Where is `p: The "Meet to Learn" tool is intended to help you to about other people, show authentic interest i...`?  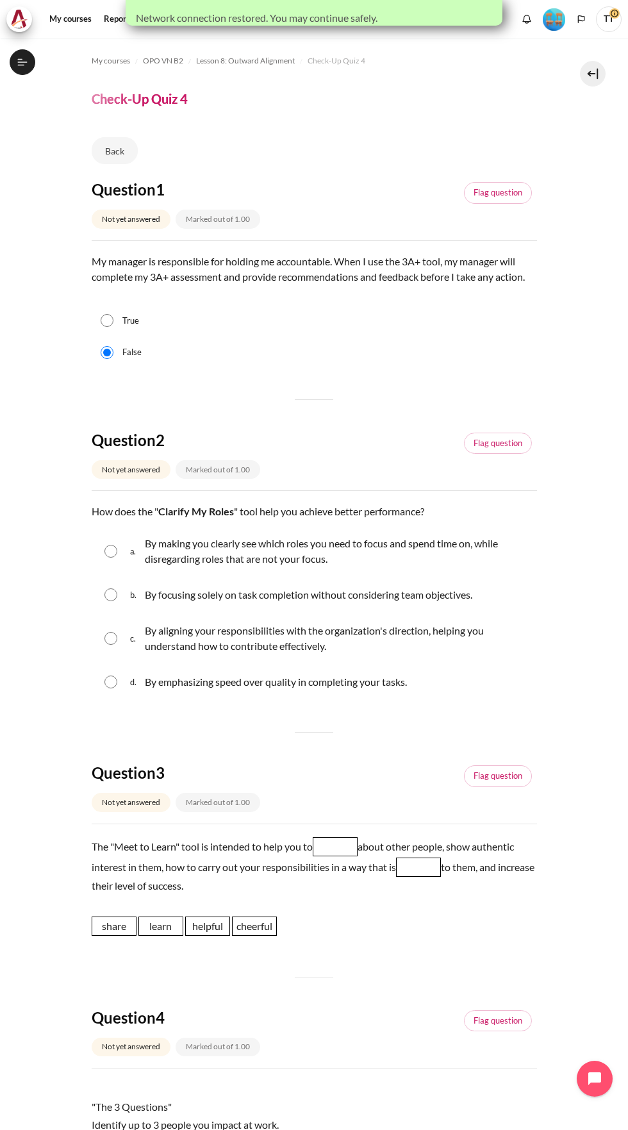
p: The "Meet to Learn" tool is intended to help you to about other people, show authentic interest i... is located at coordinates (314, 865).